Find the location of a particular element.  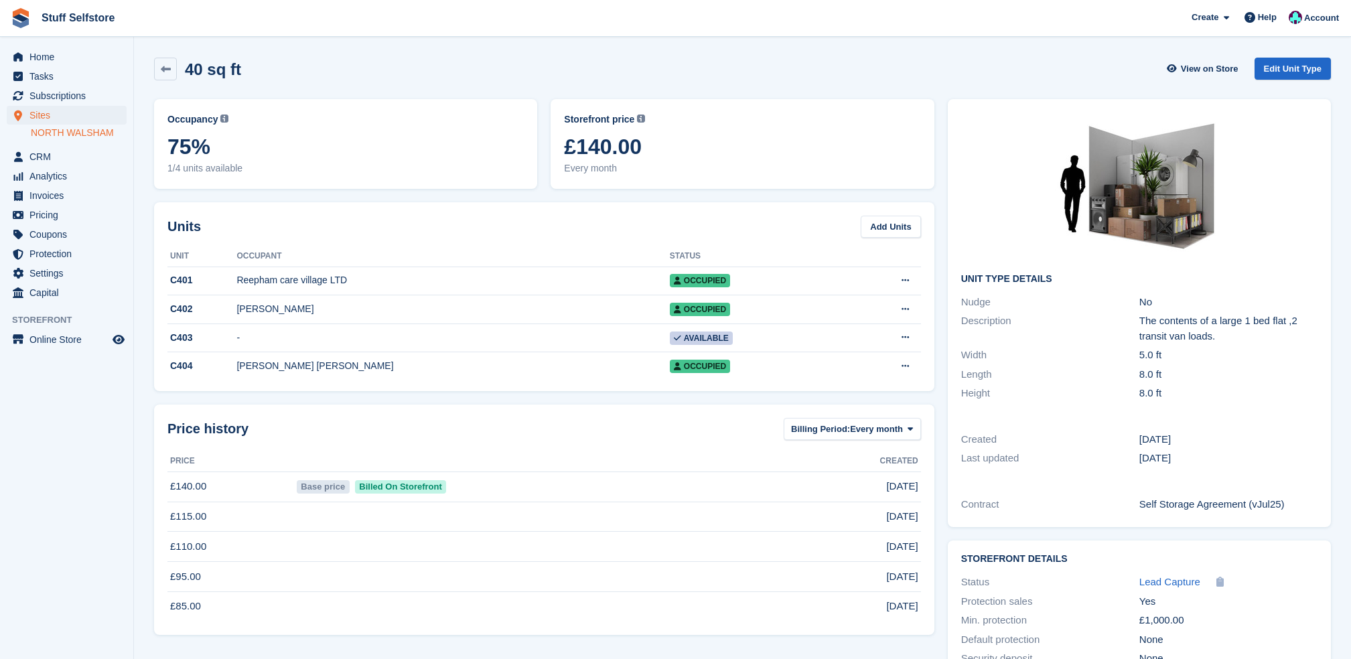

div: £1,000.00 is located at coordinates (1229, 620).